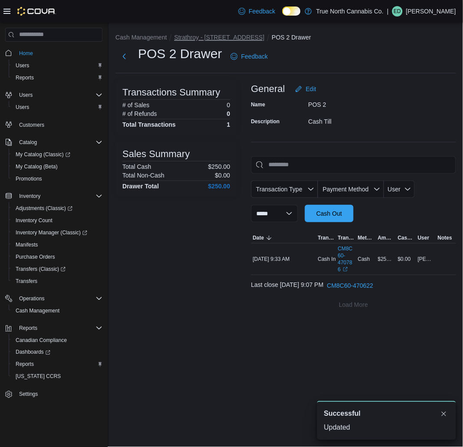  I want to click on button: Inventory, so click(30, 196).